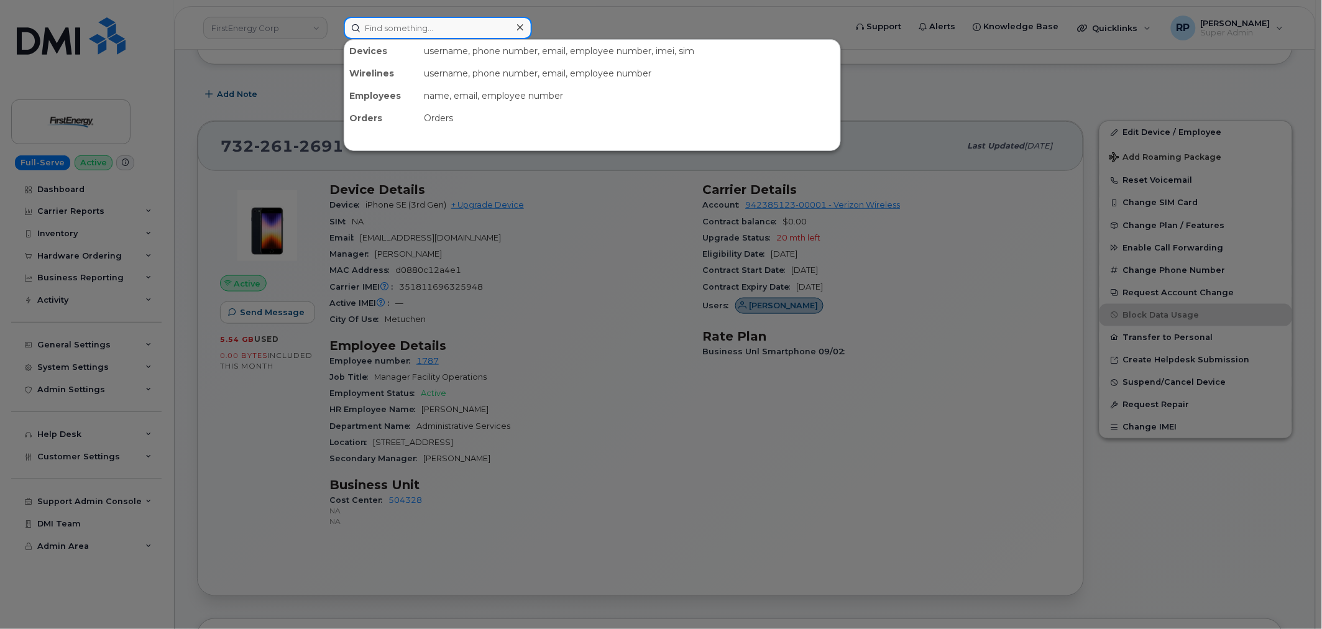  I want to click on div: username, phone number, email, employee number, imei, sim, so click(629, 51).